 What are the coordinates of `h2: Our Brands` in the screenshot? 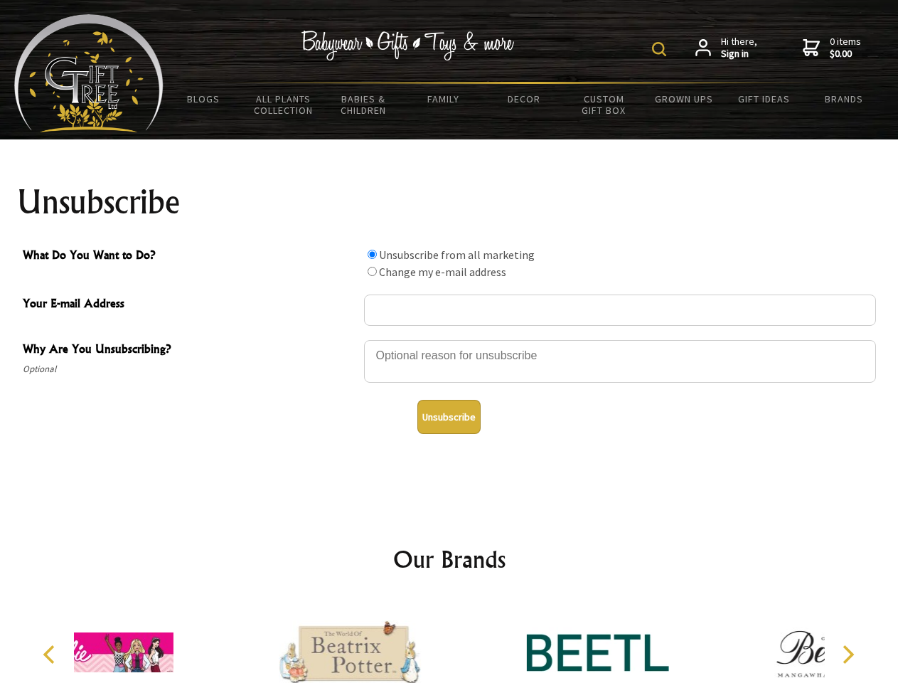 It's located at (449, 559).